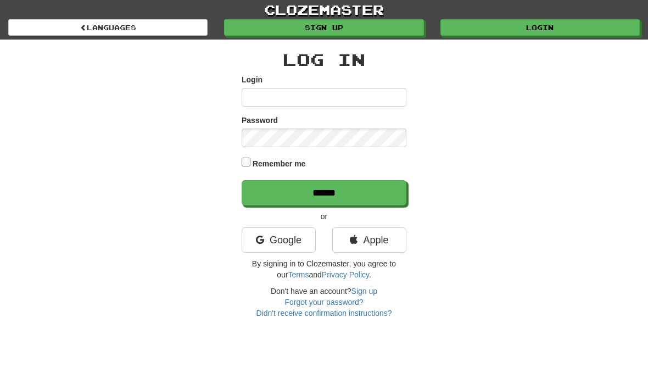 The width and height of the screenshot is (648, 390). What do you see at coordinates (279, 164) in the screenshot?
I see `label: Remember me` at bounding box center [279, 164].